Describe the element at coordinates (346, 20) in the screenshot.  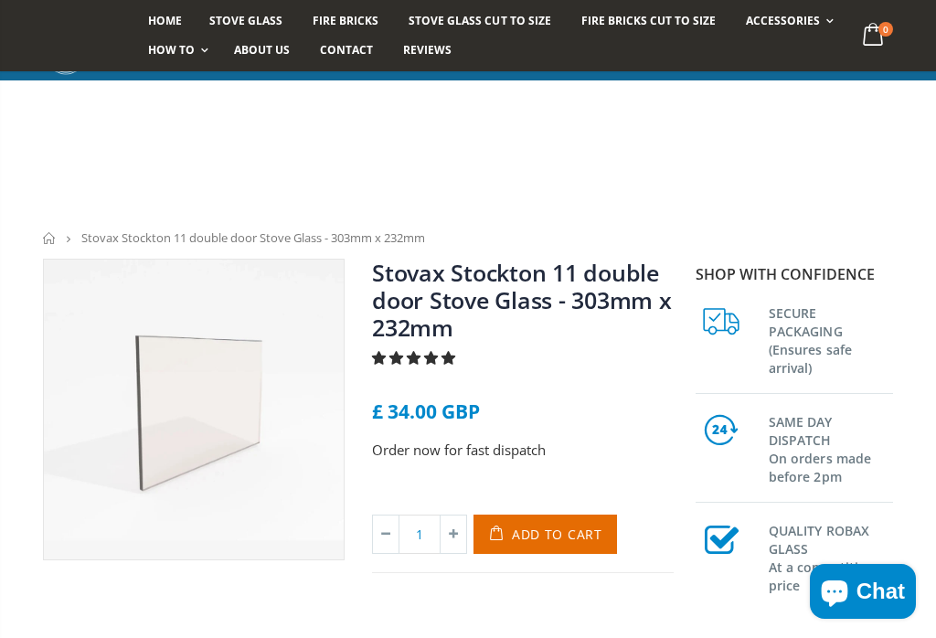
I see `span: Fire Bricks` at that location.